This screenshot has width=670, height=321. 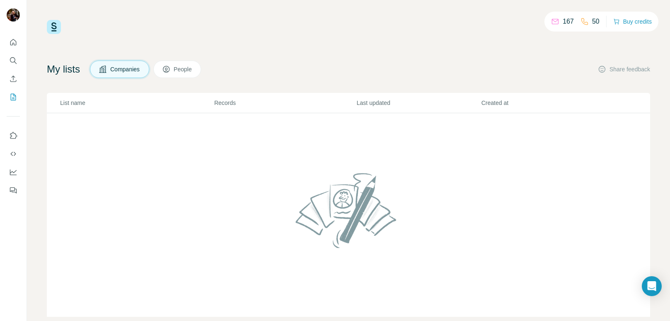 I want to click on p: Created at, so click(x=543, y=103).